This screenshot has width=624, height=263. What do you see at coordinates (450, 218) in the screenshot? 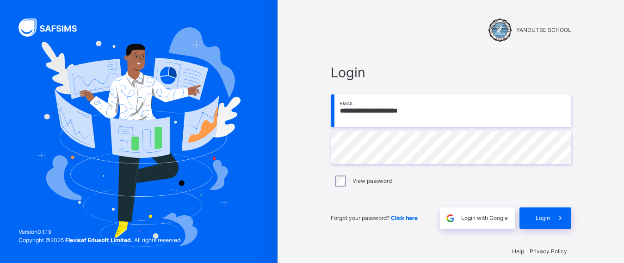
I see `img: google.396cfc9801f0270233282035f929180a.svg` at bounding box center [450, 218].